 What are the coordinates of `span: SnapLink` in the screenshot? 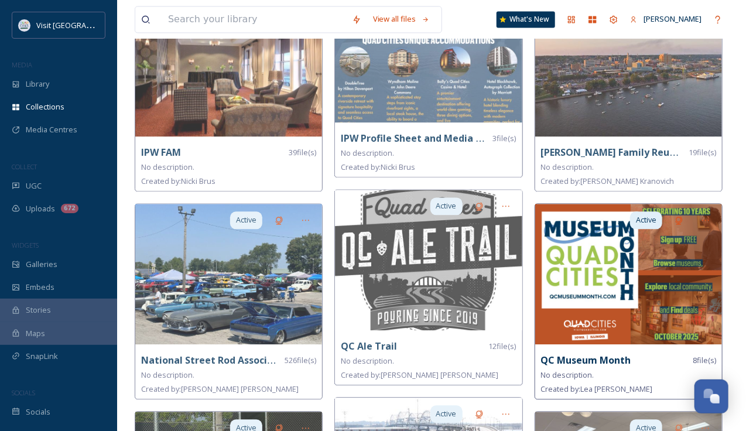 It's located at (42, 356).